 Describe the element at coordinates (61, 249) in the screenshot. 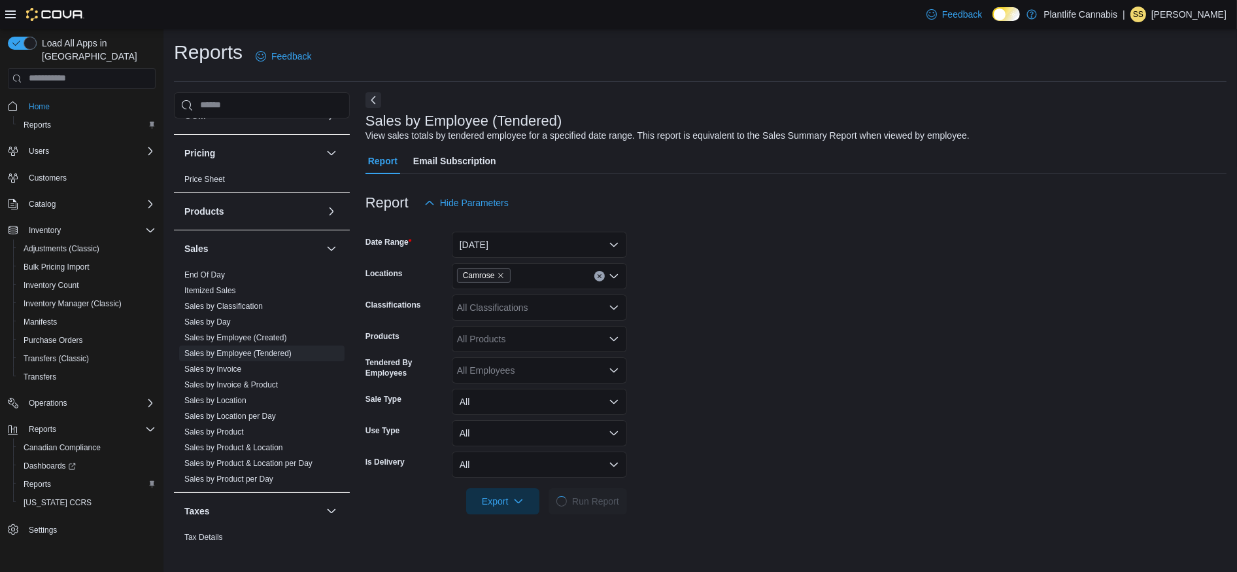

I see `a: Adjustments (Classic)` at that location.